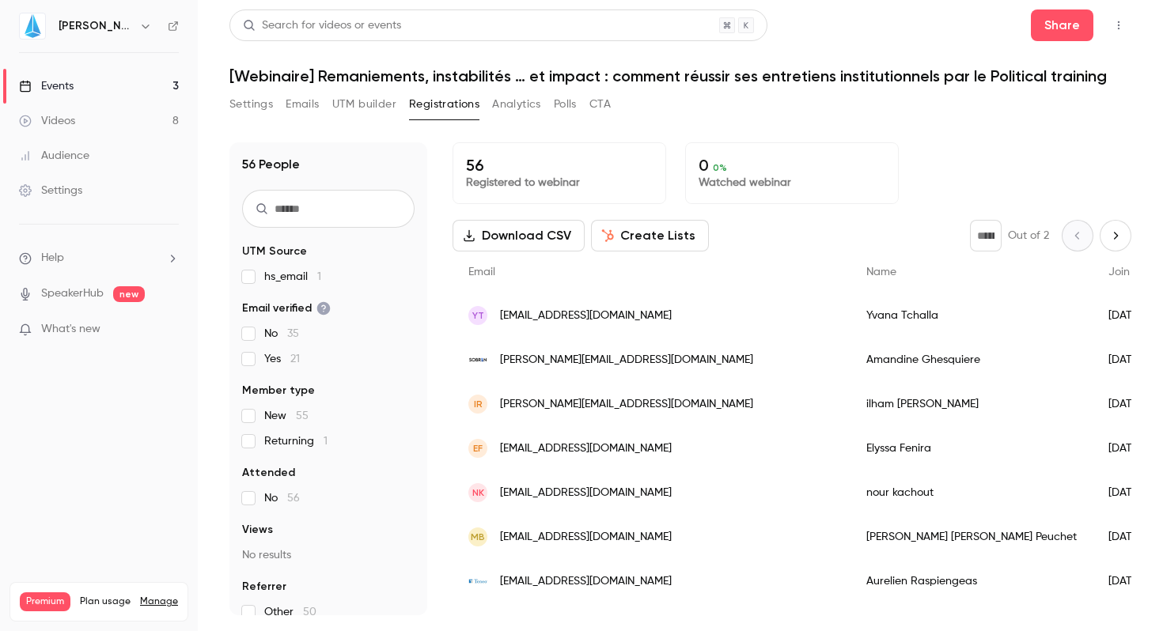 The height and width of the screenshot is (631, 1163). I want to click on span: Help, so click(52, 258).